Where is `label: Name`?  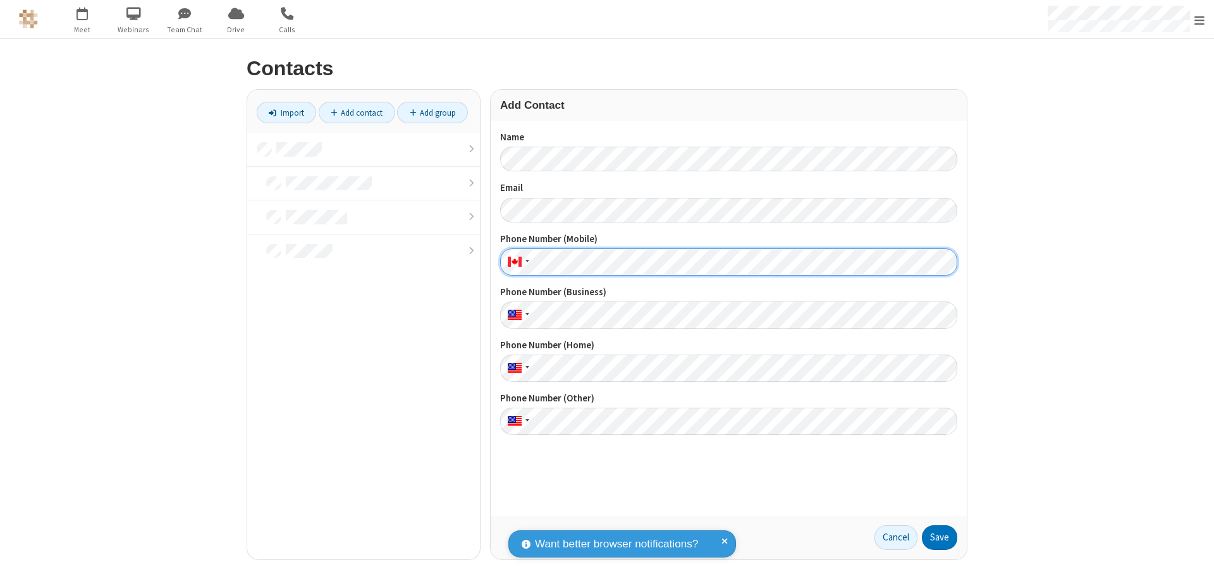
label: Name is located at coordinates (728, 137).